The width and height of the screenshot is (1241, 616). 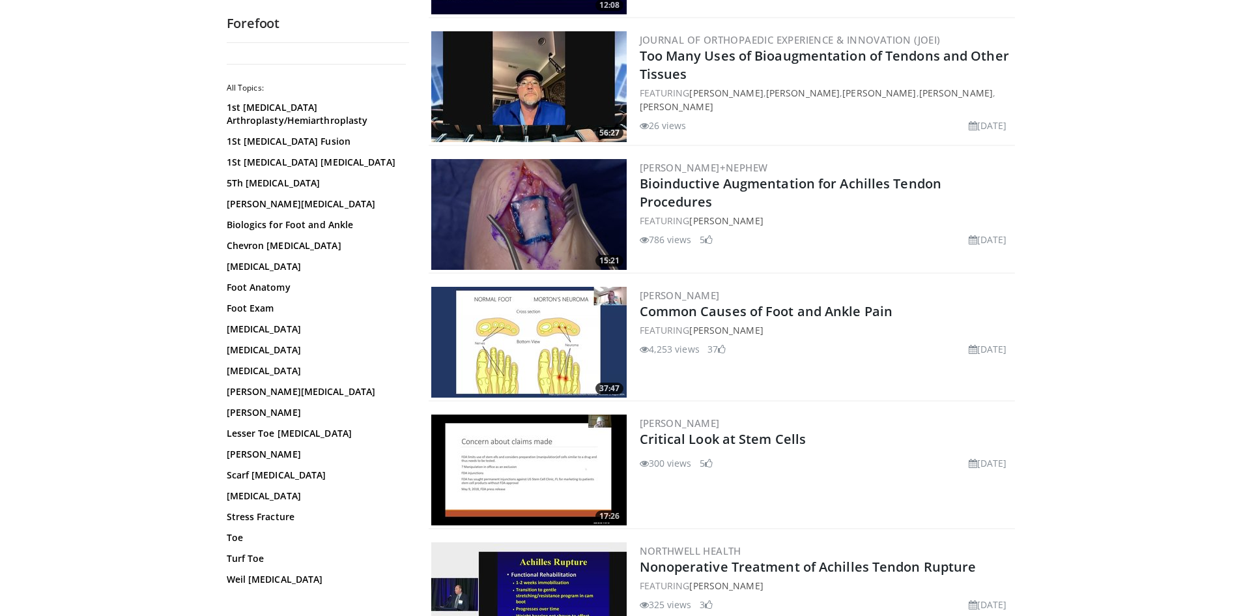 I want to click on a: Bioinductive Augmentation for Achilles Tendon Procedures, so click(x=791, y=192).